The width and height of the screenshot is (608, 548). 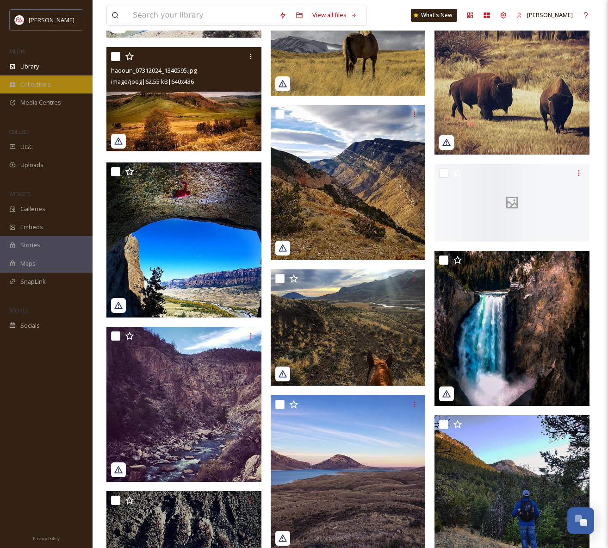 I want to click on img: haooun_07312024_1340595.jpg, so click(x=184, y=100).